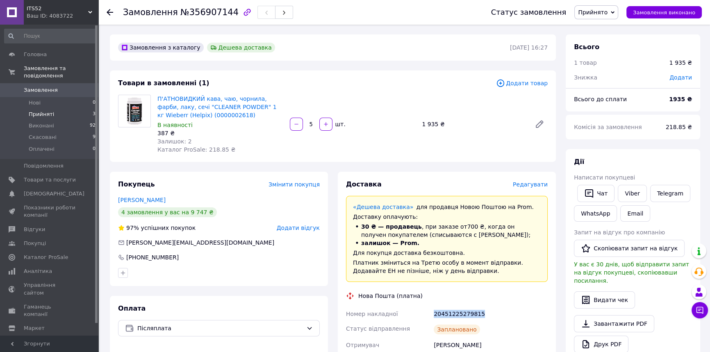 The image size is (710, 352). Describe the element at coordinates (630, 249) in the screenshot. I see `button: Скопіювати запит на відгук` at that location.